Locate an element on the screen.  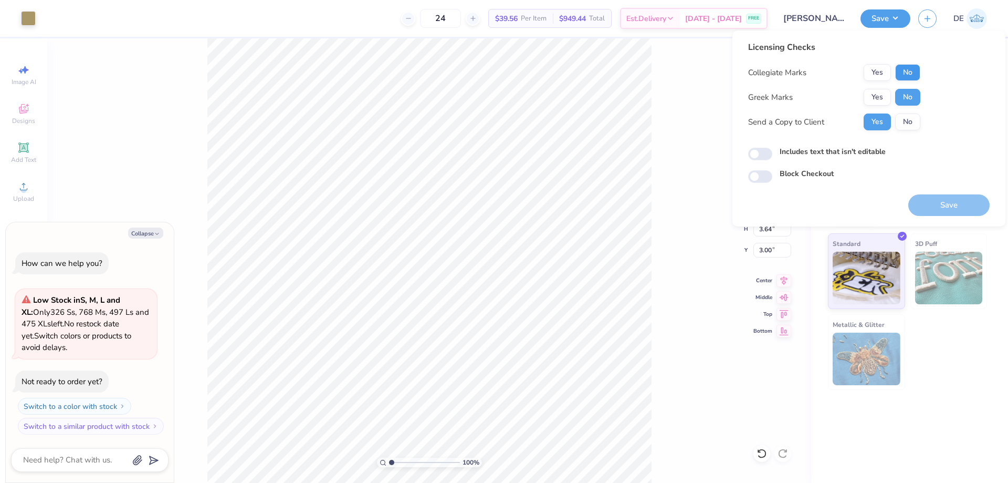
span: No restock date yet. is located at coordinates (70, 329).